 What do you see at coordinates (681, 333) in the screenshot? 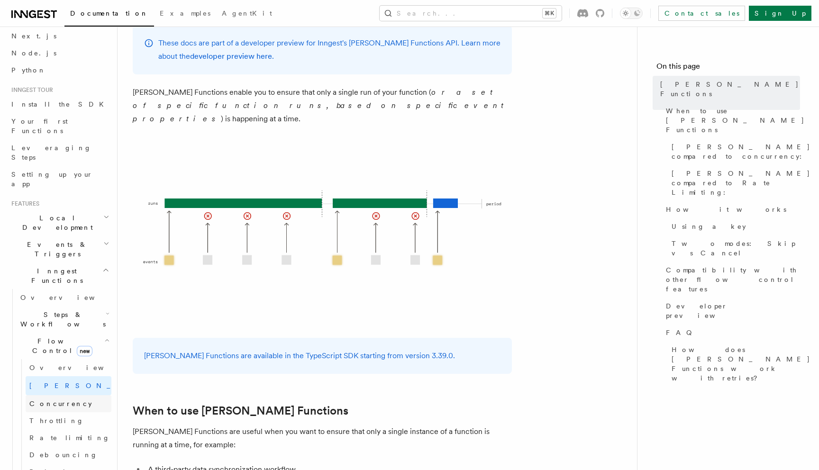
I see `span: FAQ` at bounding box center [681, 333].